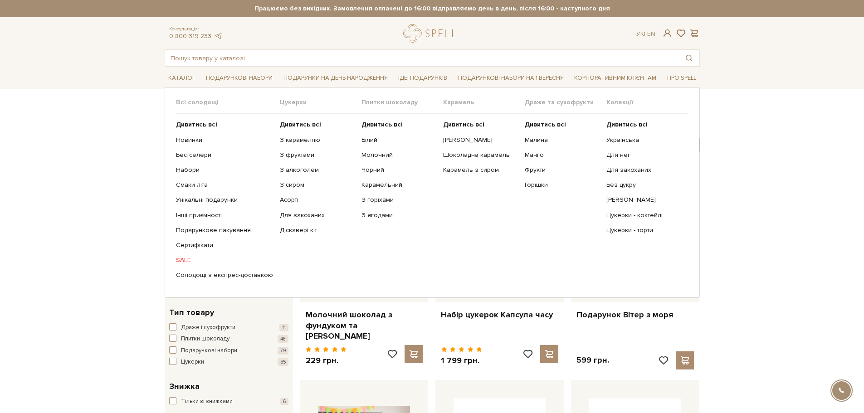 This screenshot has width=864, height=413. Describe the element at coordinates (647, 102) in the screenshot. I see `span: Колекції` at that location.